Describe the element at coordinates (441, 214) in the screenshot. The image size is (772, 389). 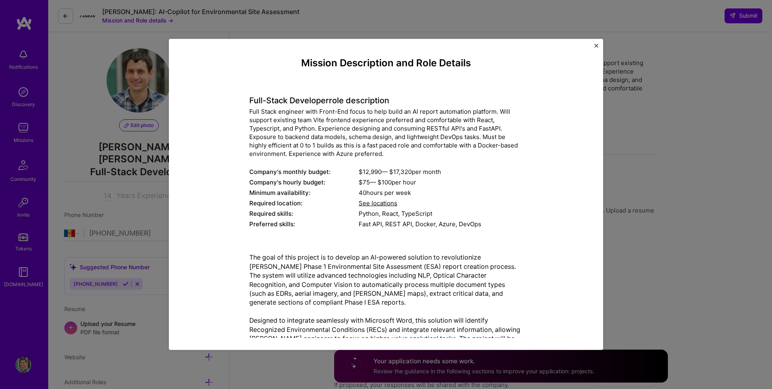
I see `div: Python, React, TypeScript` at that location.